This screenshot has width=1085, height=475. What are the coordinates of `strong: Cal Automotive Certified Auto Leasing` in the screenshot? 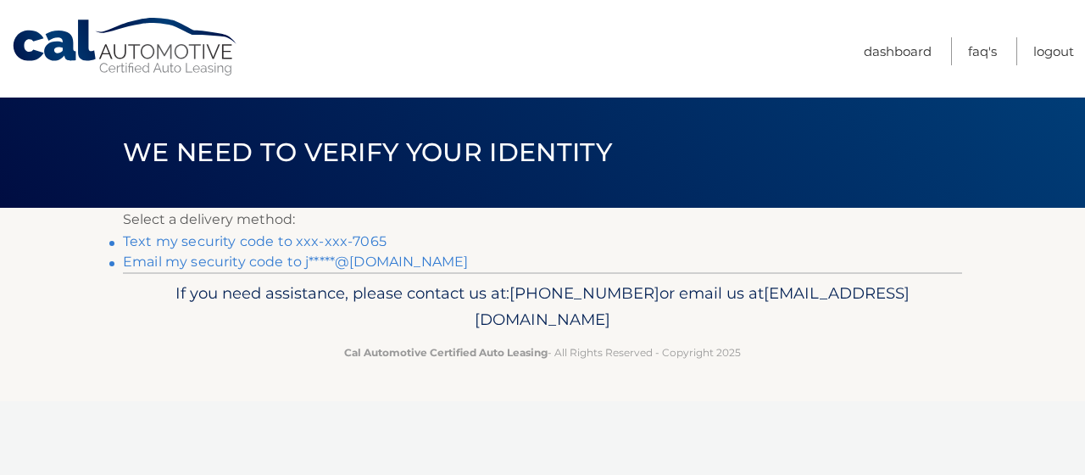 It's located at (446, 352).